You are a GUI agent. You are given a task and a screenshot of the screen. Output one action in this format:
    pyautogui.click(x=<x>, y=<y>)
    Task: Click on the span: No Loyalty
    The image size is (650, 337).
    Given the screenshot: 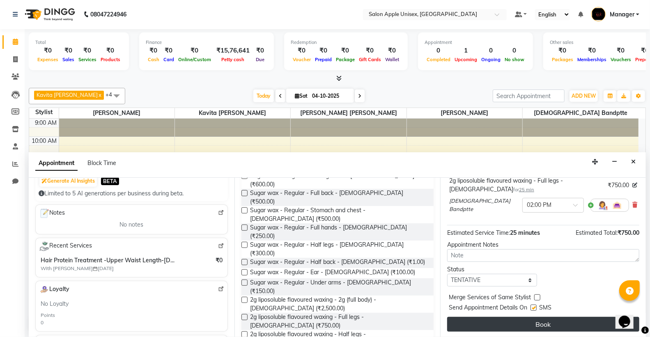 What is the action you would take?
    pyautogui.click(x=55, y=304)
    